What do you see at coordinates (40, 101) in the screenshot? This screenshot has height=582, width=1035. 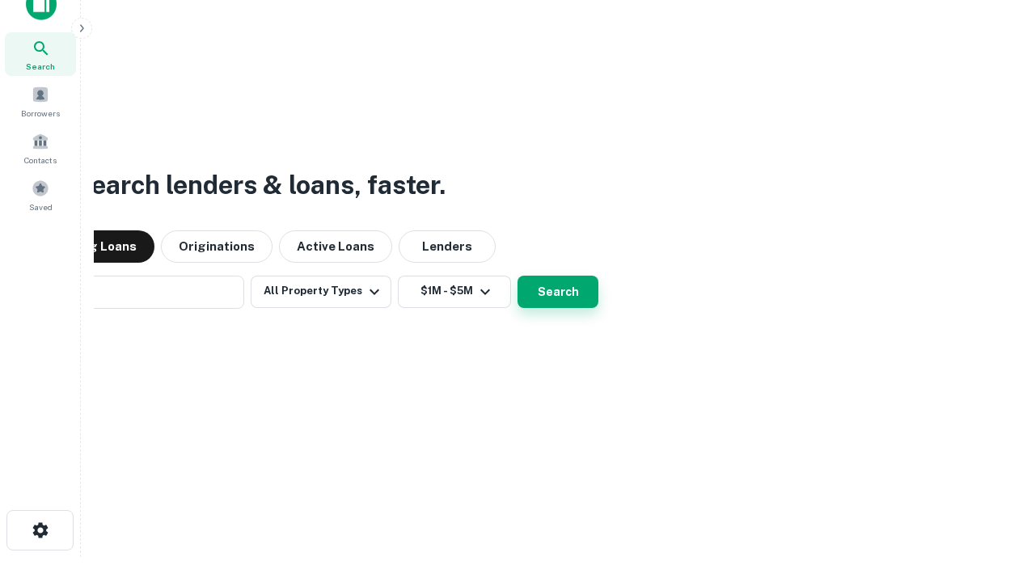 I see `div: Borrowers` at bounding box center [40, 101].